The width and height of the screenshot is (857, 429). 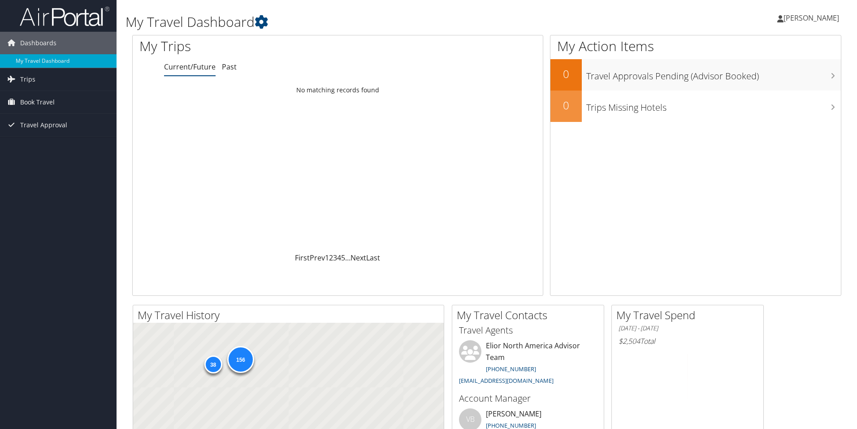 I want to click on a: 0Travel Approvals Pending (Advisor Booked), so click(x=695, y=75).